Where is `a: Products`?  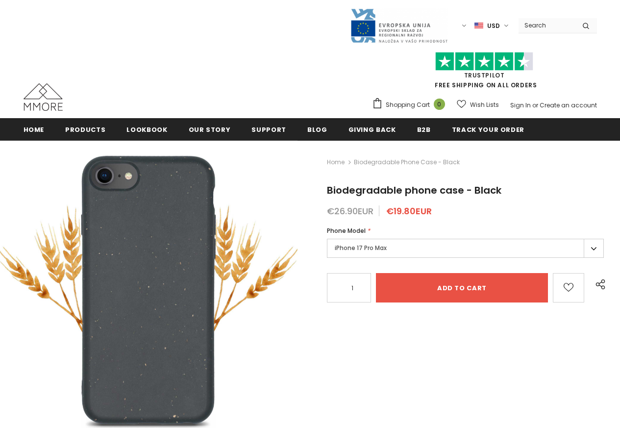 a: Products is located at coordinates (85, 129).